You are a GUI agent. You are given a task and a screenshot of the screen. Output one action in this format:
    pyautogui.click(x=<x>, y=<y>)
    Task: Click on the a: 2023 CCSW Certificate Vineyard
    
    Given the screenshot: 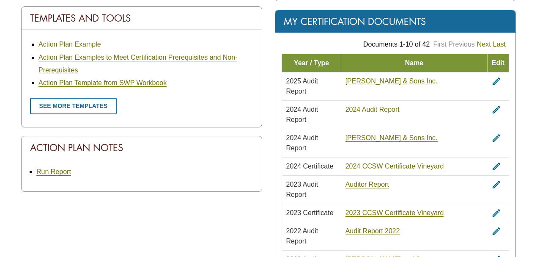 What is the action you would take?
    pyautogui.click(x=395, y=213)
    